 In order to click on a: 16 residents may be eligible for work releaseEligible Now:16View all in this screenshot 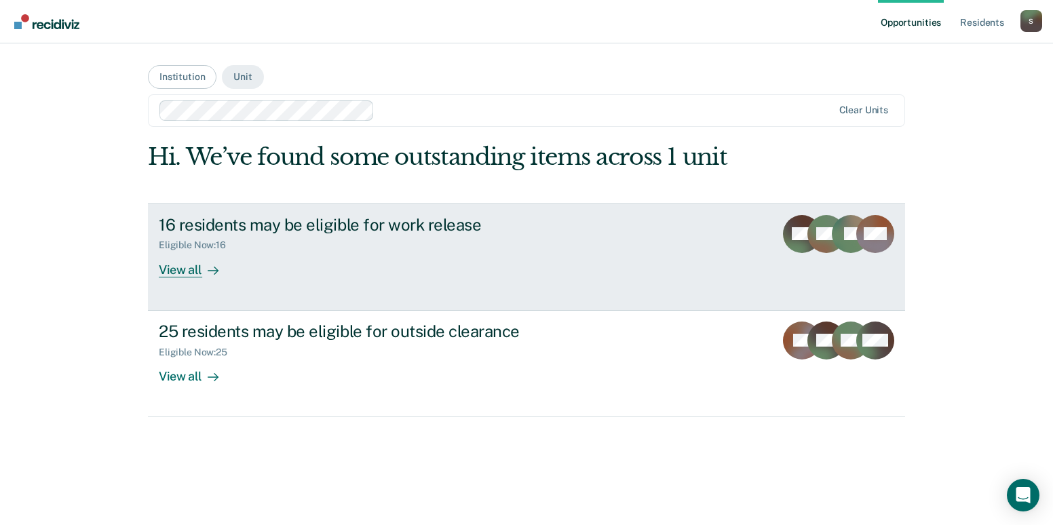, I will do `click(526, 257)`.